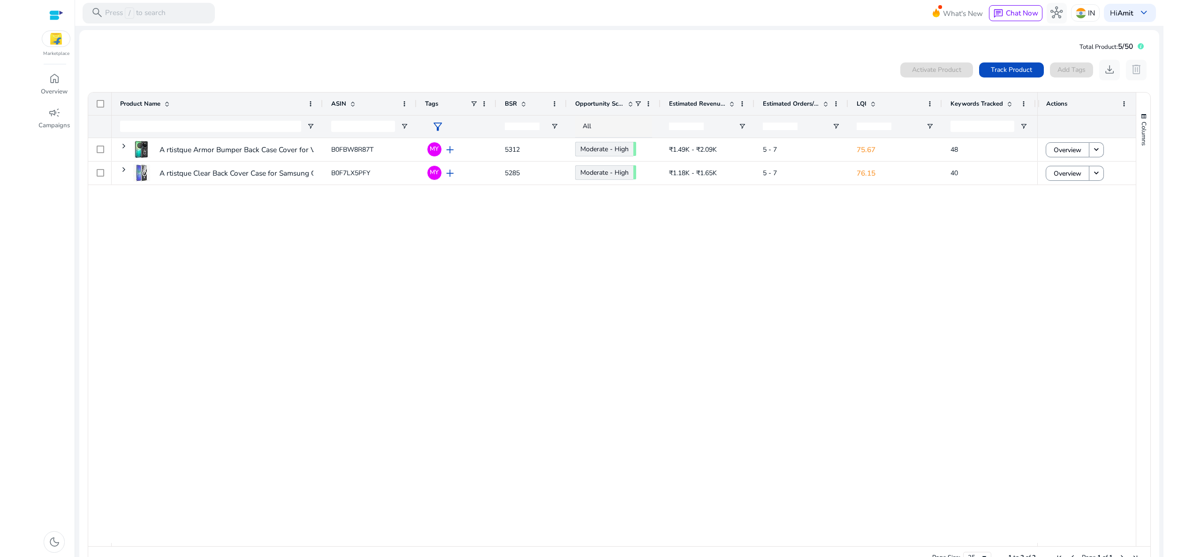 This screenshot has height=557, width=1201. Describe the element at coordinates (1110, 70) in the screenshot. I see `button: download` at that location.